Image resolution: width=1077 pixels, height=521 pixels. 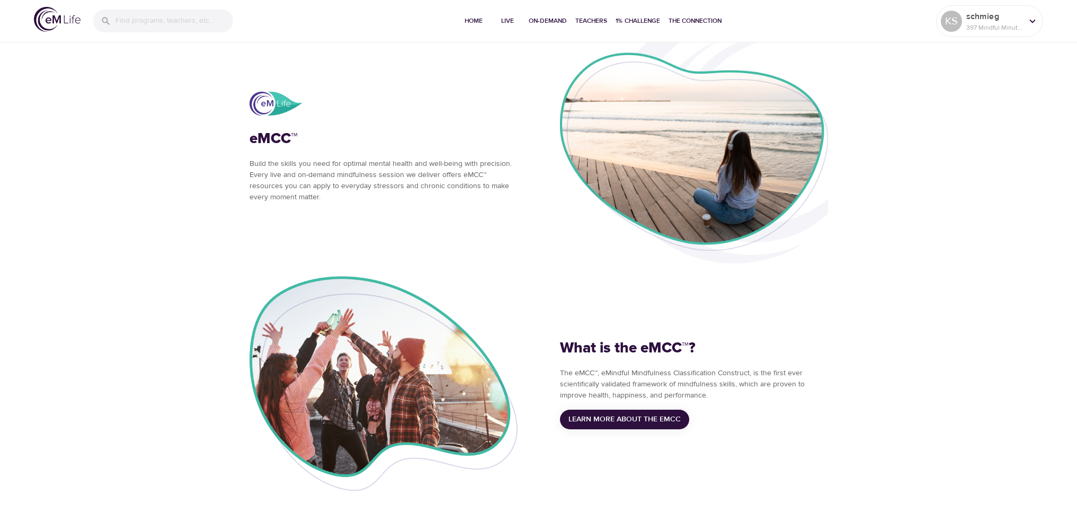 What do you see at coordinates (951, 21) in the screenshot?
I see `div: KS` at bounding box center [951, 21].